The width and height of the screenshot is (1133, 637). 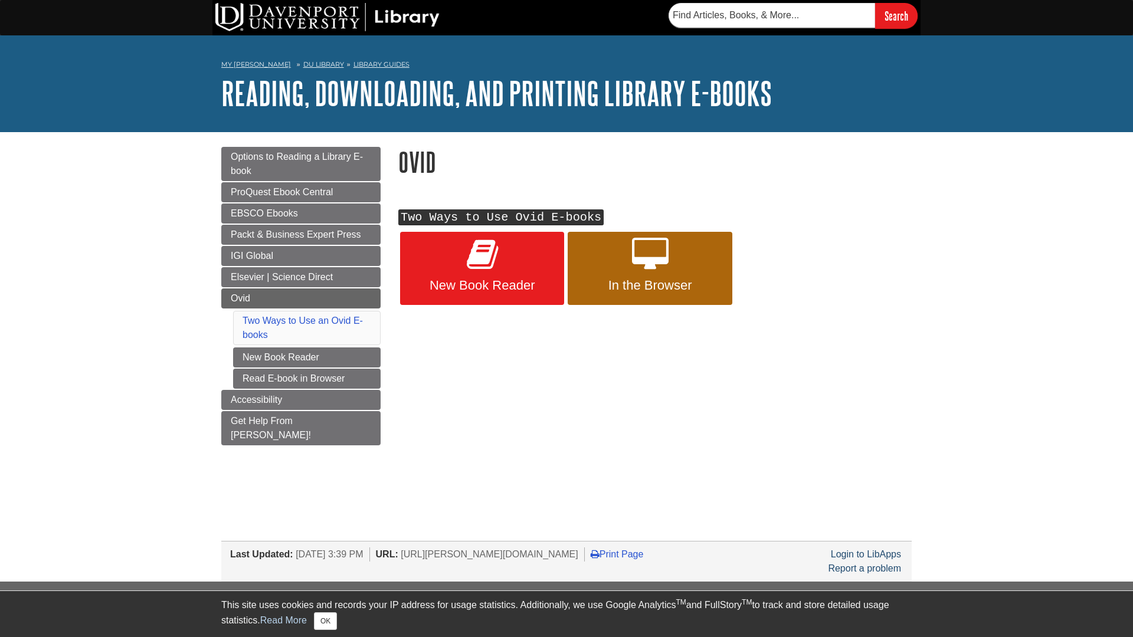 I want to click on a: DU Library, so click(x=323, y=64).